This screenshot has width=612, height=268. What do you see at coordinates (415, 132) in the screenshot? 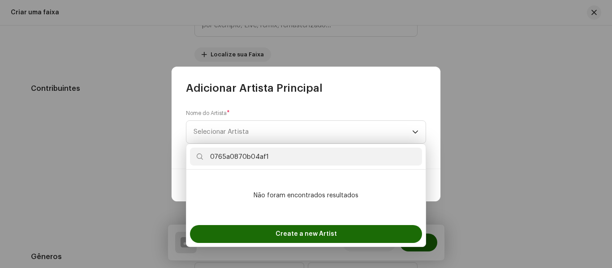
I see `div: dropdown trigger` at bounding box center [415, 132].